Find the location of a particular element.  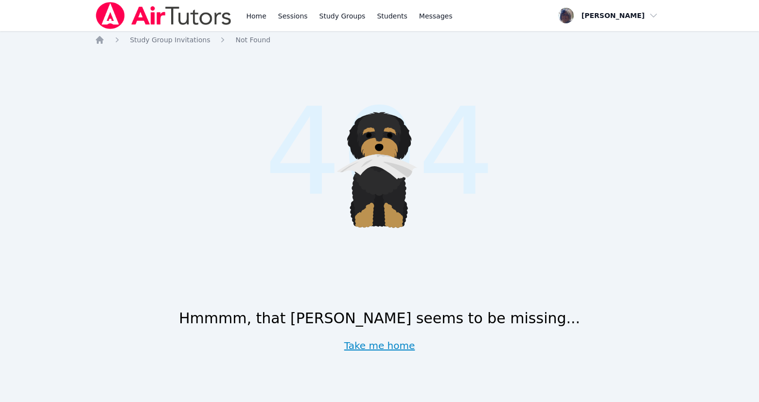

span: Study Group Invitations is located at coordinates (170, 40).